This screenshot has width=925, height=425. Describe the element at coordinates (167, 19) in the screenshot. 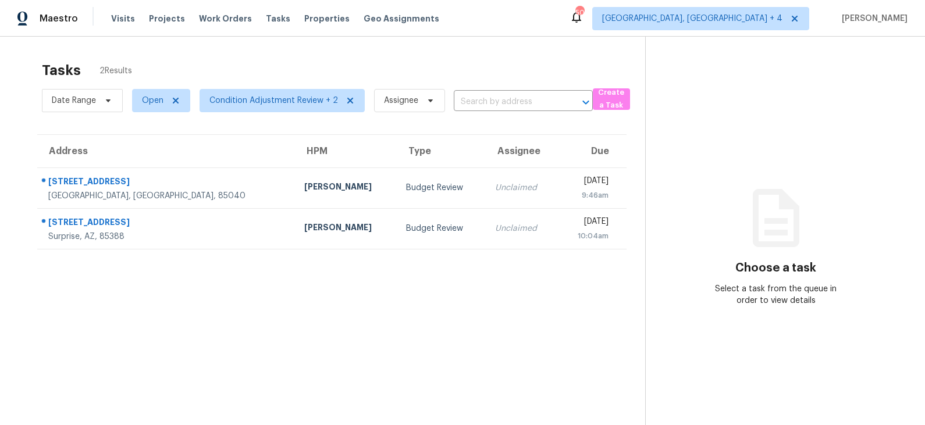

I see `span: Projects` at that location.